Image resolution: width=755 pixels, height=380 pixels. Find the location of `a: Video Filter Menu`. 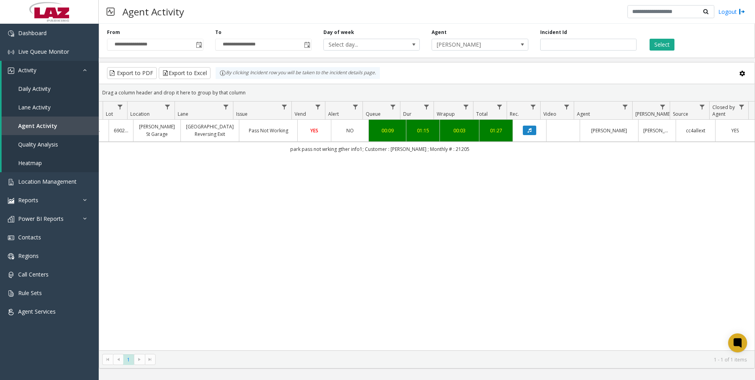

a: Video Filter Menu is located at coordinates (566, 107).